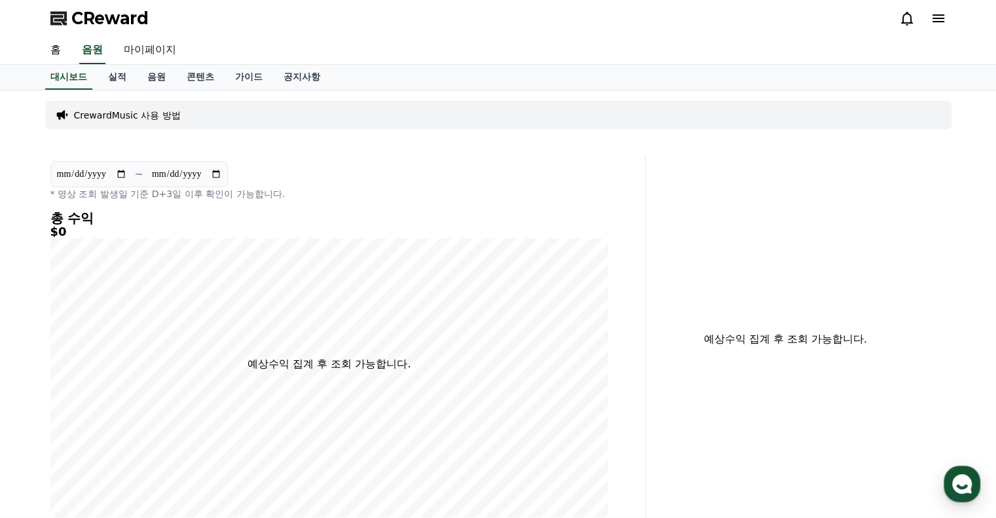 This screenshot has width=996, height=518. Describe the element at coordinates (302, 77) in the screenshot. I see `a: 공지사항` at that location.